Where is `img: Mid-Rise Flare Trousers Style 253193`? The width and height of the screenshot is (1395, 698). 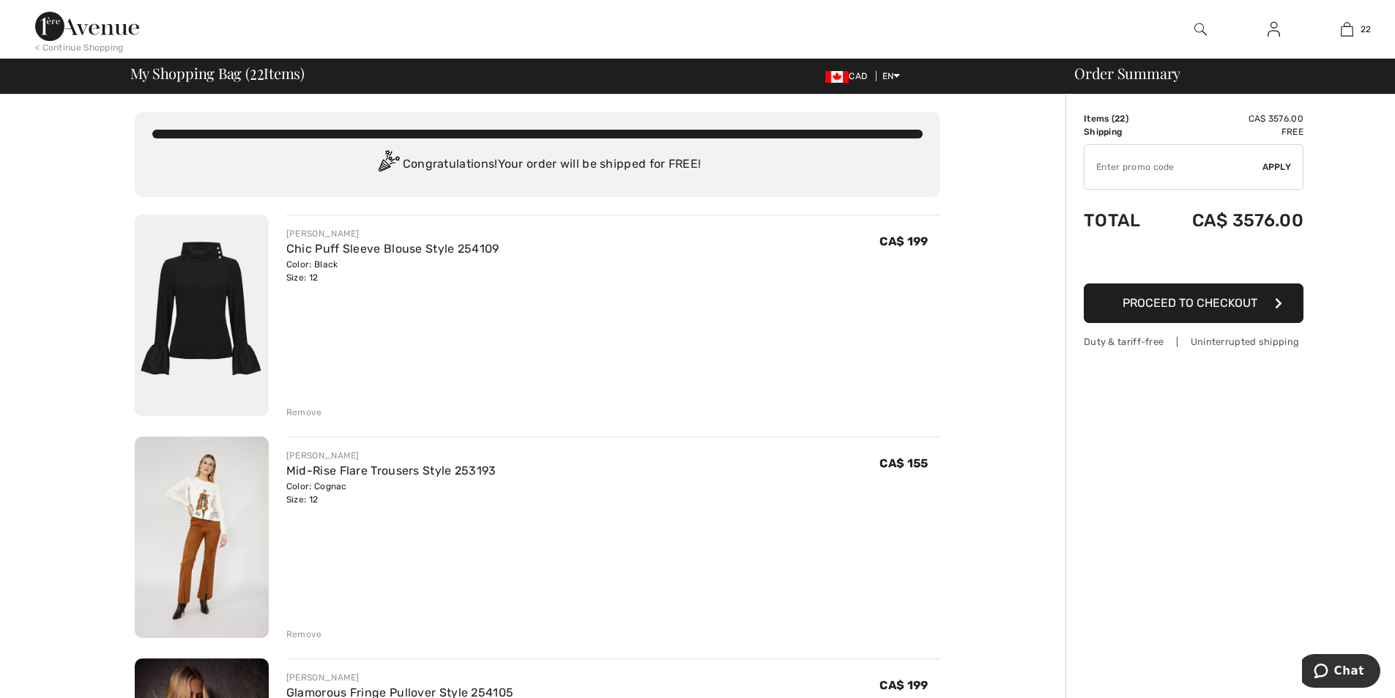 img: Mid-Rise Flare Trousers Style 253193 is located at coordinates (201, 537).